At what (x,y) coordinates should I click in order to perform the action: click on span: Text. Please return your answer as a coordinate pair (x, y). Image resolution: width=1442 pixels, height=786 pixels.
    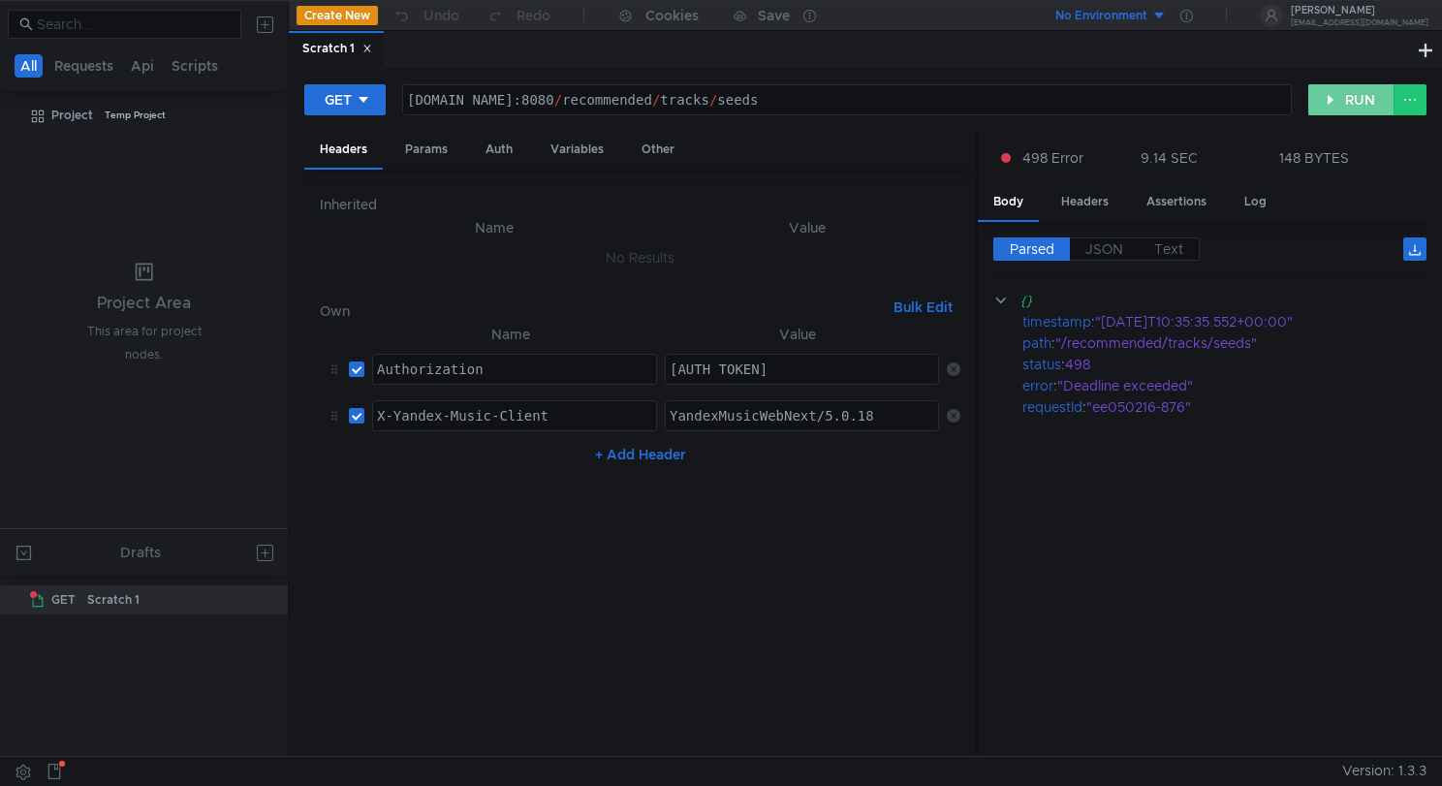
    Looking at the image, I should click on (1169, 249).